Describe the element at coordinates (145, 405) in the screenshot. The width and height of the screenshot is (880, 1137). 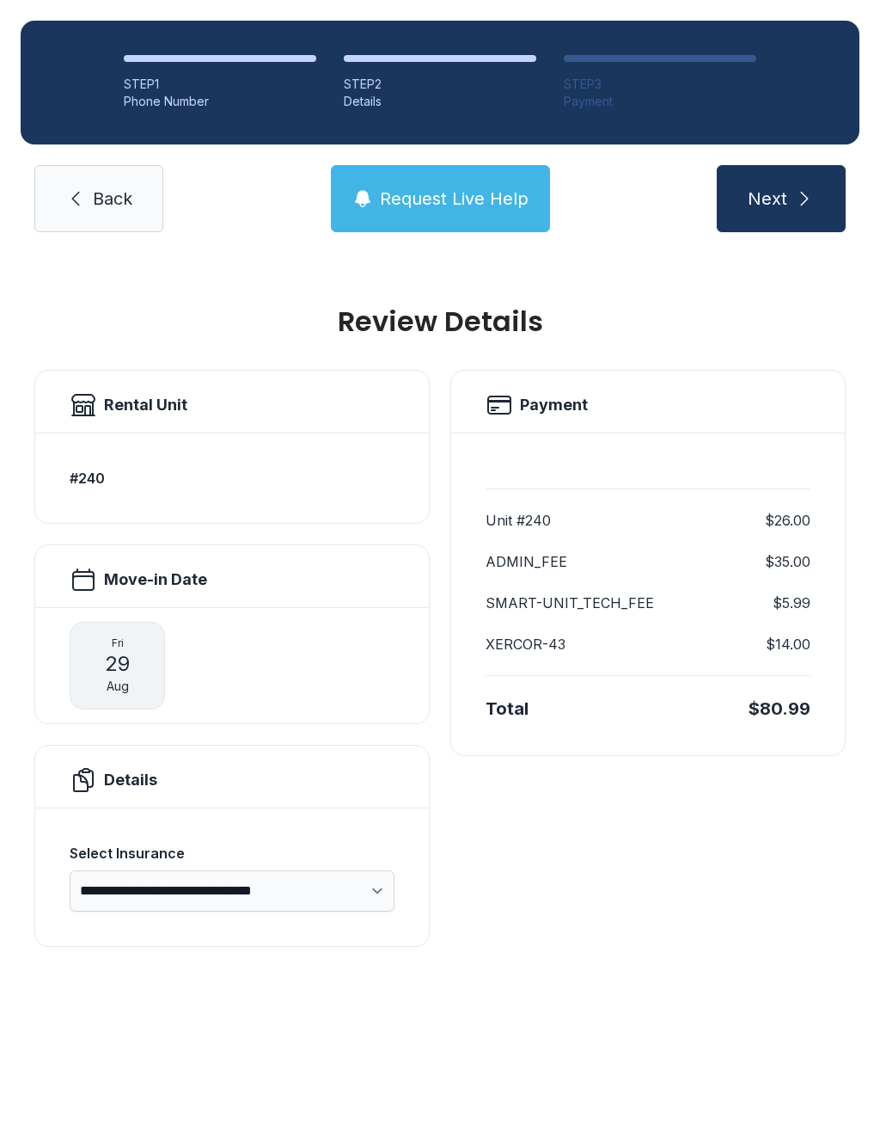
I see `h2: Rental Unit` at that location.